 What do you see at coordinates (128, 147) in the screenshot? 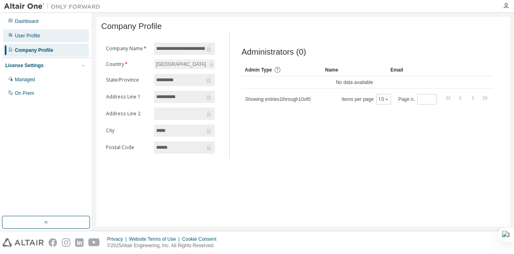
I see `label: Postal Code` at bounding box center [128, 147].